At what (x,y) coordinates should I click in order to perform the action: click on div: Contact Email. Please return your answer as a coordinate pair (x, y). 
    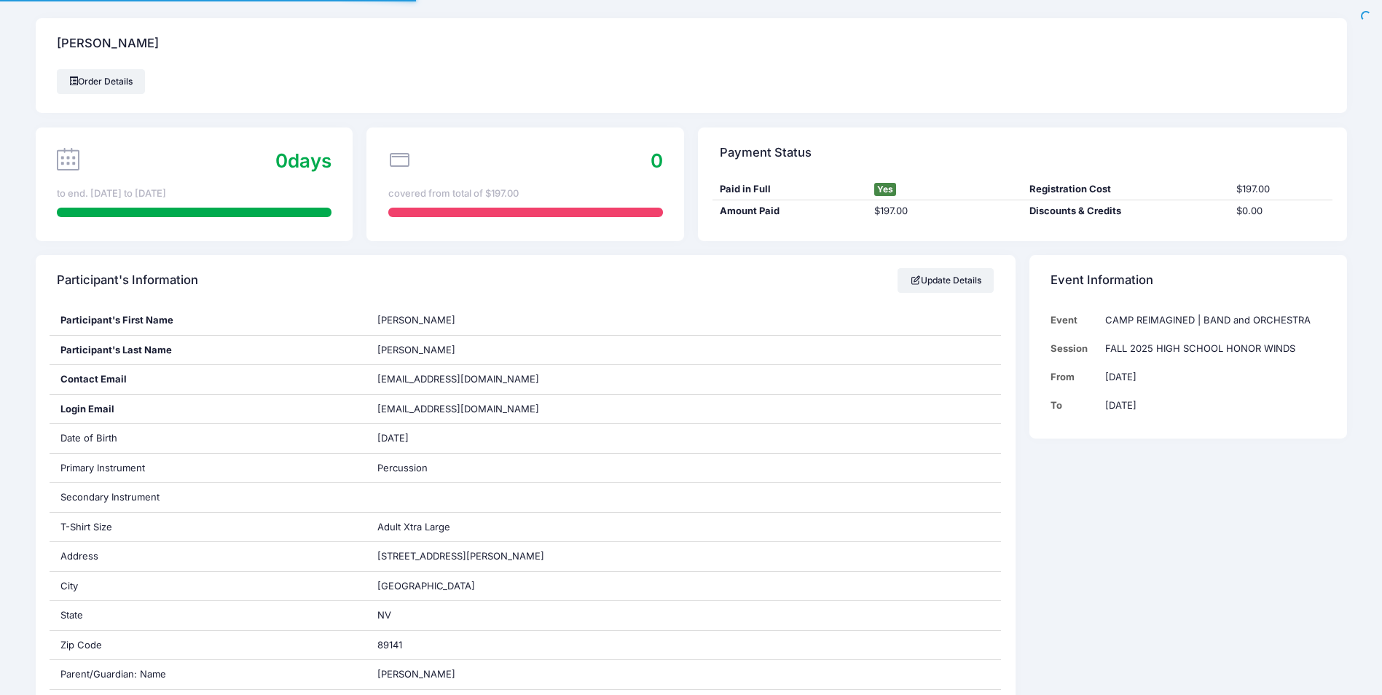
    Looking at the image, I should click on (208, 380).